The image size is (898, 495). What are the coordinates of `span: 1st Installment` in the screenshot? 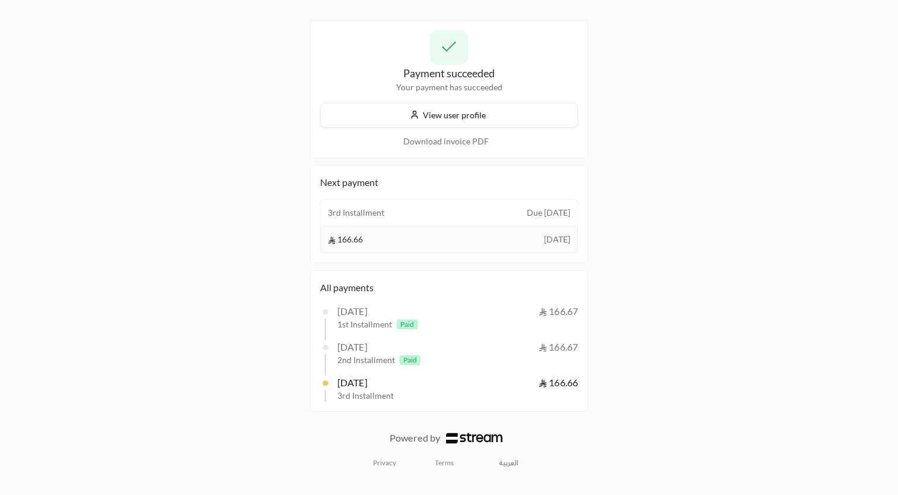 It's located at (365, 324).